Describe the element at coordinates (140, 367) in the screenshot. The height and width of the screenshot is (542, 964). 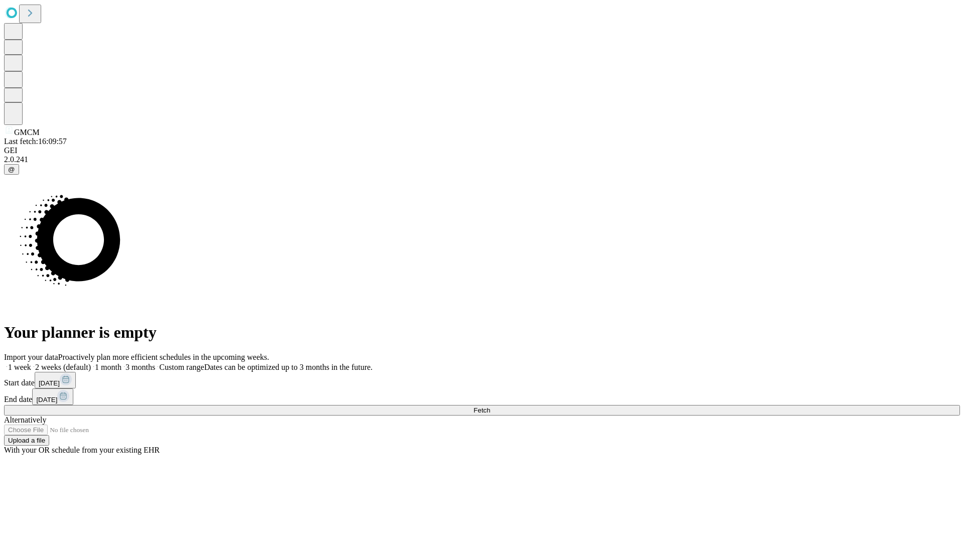
I see `span: 3 months` at that location.